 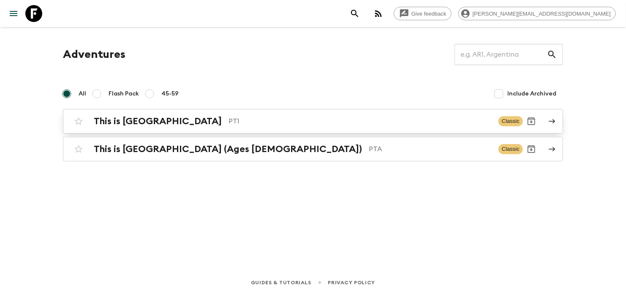 What do you see at coordinates (430, 149) in the screenshot?
I see `p: PTA` at bounding box center [430, 149].